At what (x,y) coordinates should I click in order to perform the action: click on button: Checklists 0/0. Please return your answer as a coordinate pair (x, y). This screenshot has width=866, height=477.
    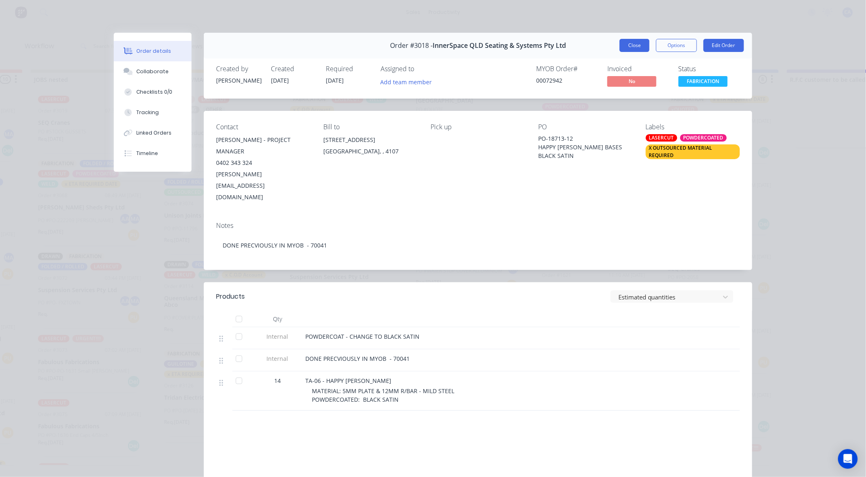
    Looking at the image, I should click on (153, 92).